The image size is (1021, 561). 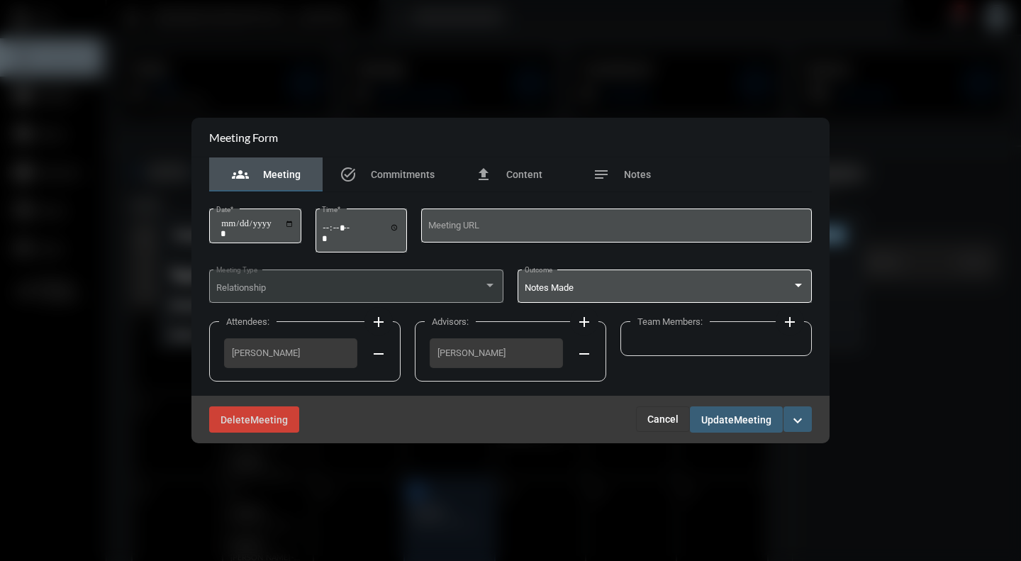 What do you see at coordinates (524, 174) in the screenshot?
I see `span: Content` at bounding box center [524, 174].